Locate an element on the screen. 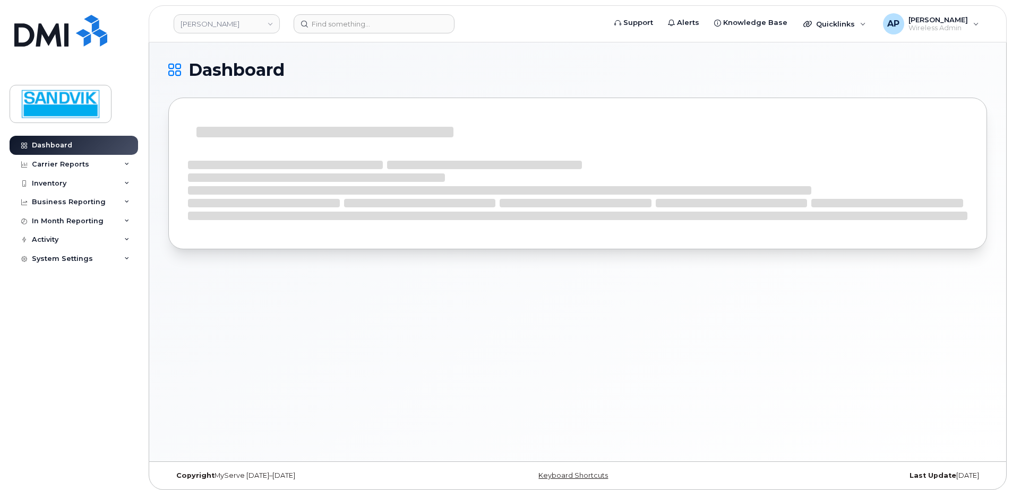 Image resolution: width=1012 pixels, height=490 pixels. strong: Copyright is located at coordinates (195, 476).